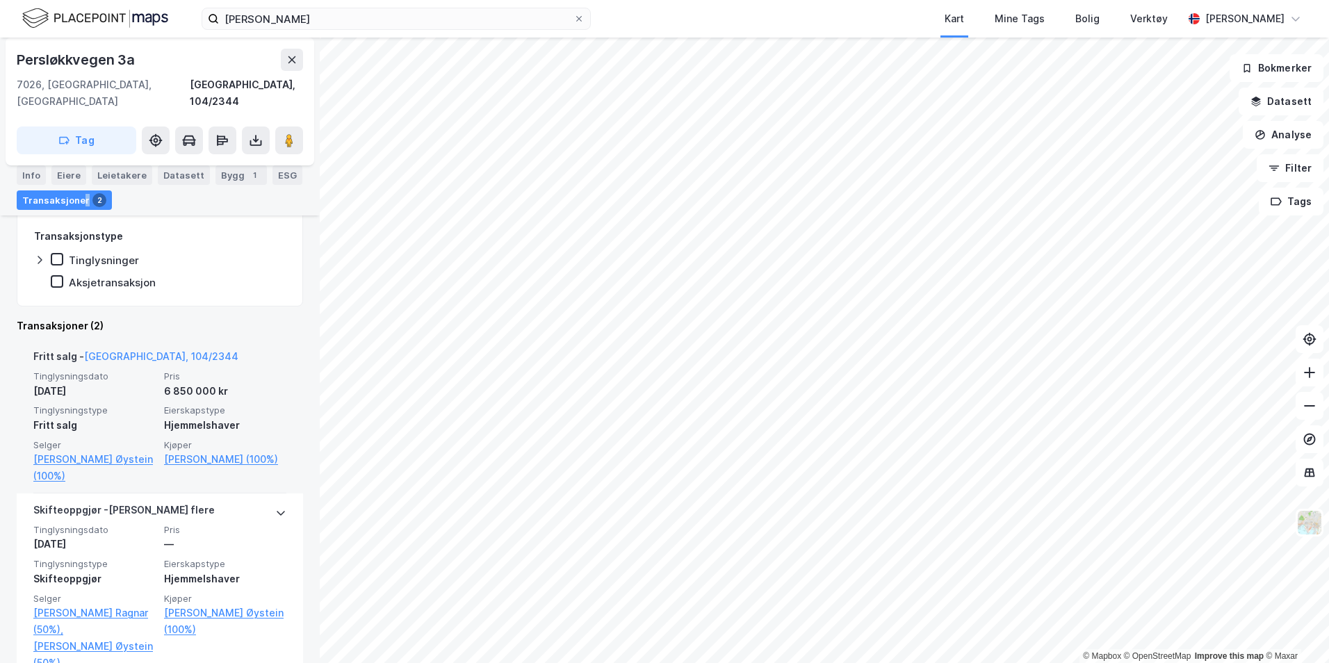 The width and height of the screenshot is (1329, 663). I want to click on button: Filter, so click(1291, 168).